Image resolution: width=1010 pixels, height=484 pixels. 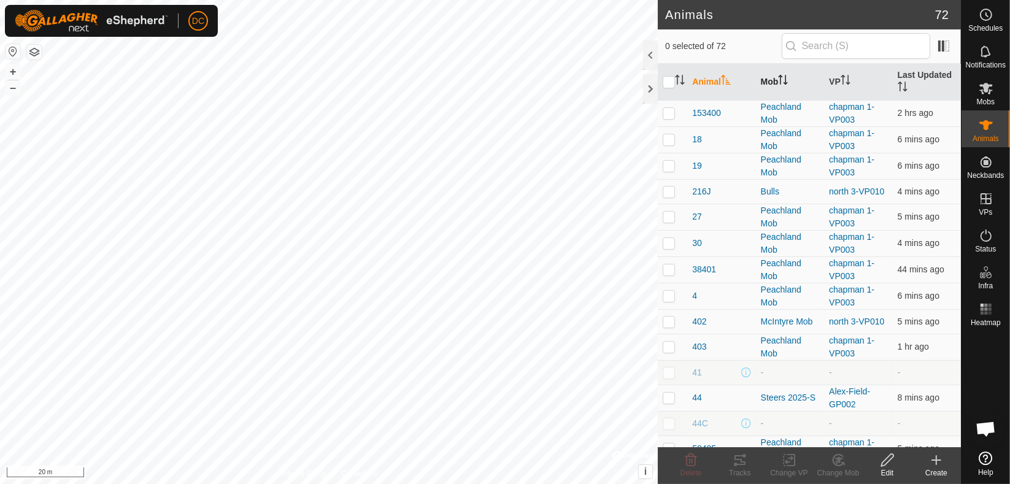 I want to click on span: Animals, so click(x=985, y=139).